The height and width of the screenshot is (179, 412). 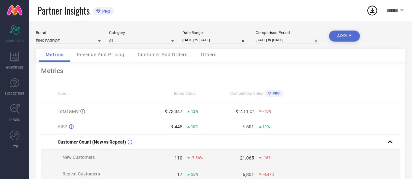 What do you see at coordinates (180, 175) in the screenshot?
I see `div: 17` at bounding box center [180, 175].